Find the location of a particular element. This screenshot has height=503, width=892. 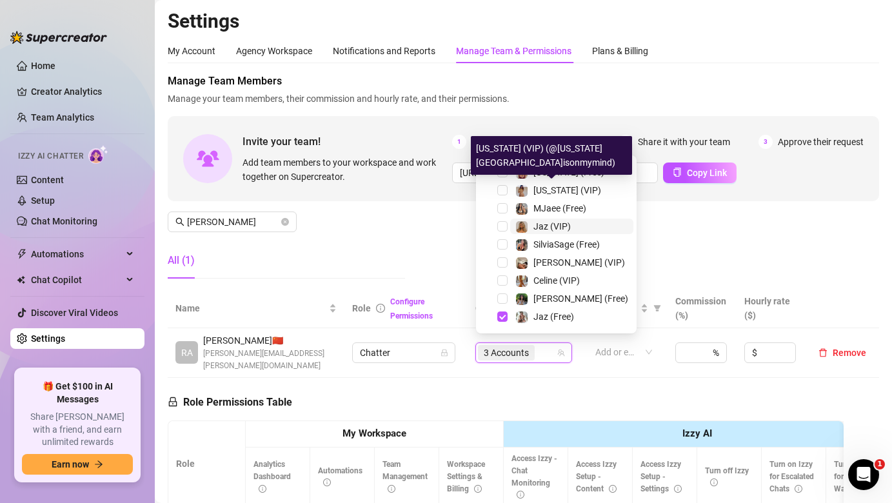

th: Name is located at coordinates (256, 308).